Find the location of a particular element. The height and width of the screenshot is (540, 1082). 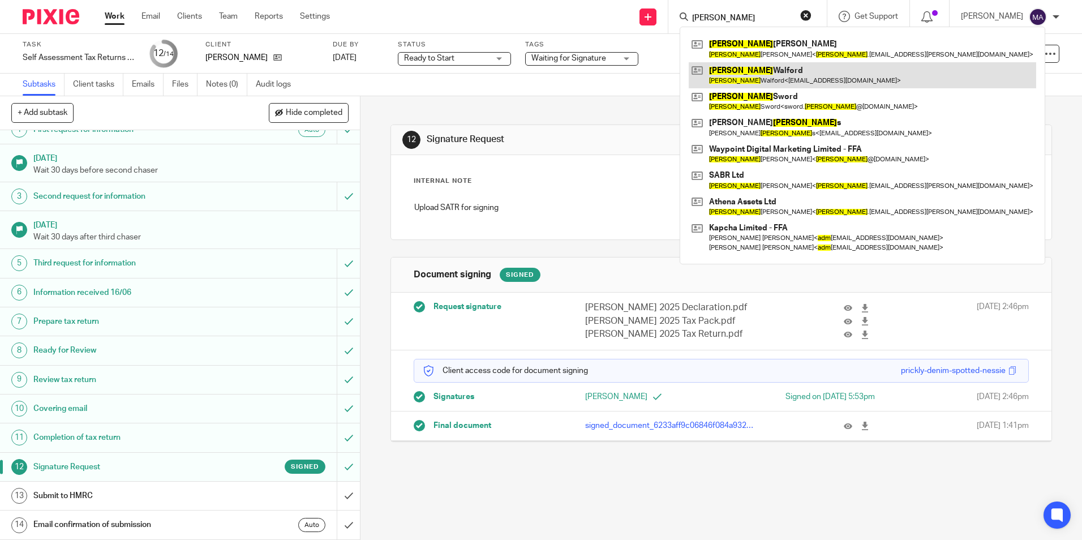

div: 10 is located at coordinates (19, 408).